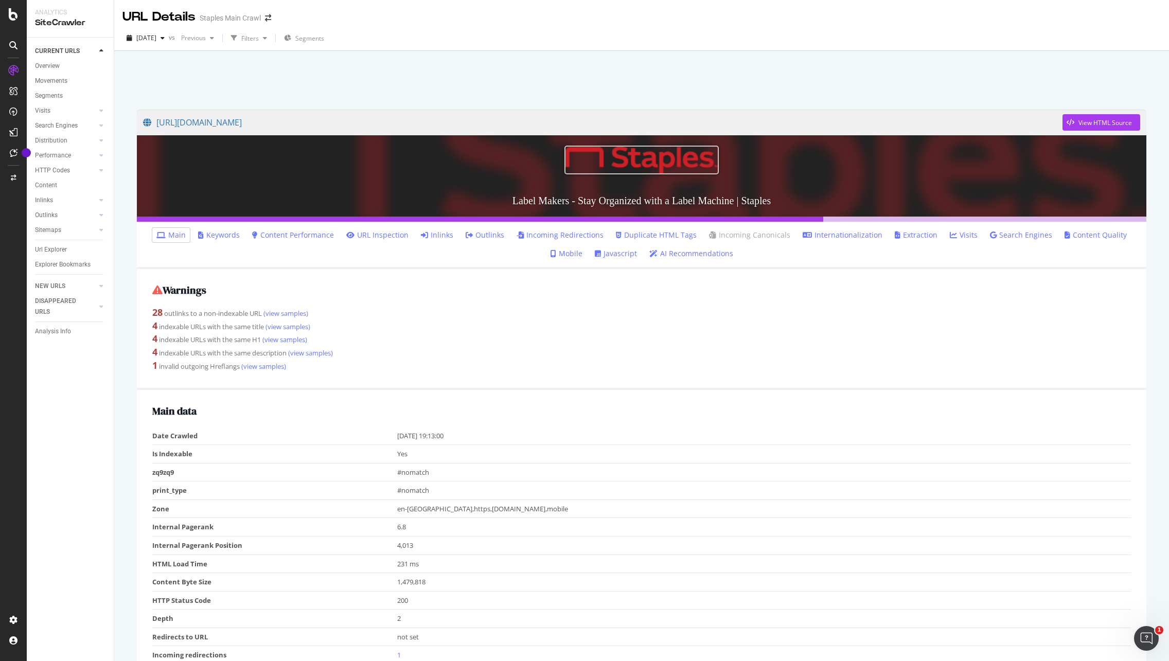  I want to click on div: Segments, so click(49, 96).